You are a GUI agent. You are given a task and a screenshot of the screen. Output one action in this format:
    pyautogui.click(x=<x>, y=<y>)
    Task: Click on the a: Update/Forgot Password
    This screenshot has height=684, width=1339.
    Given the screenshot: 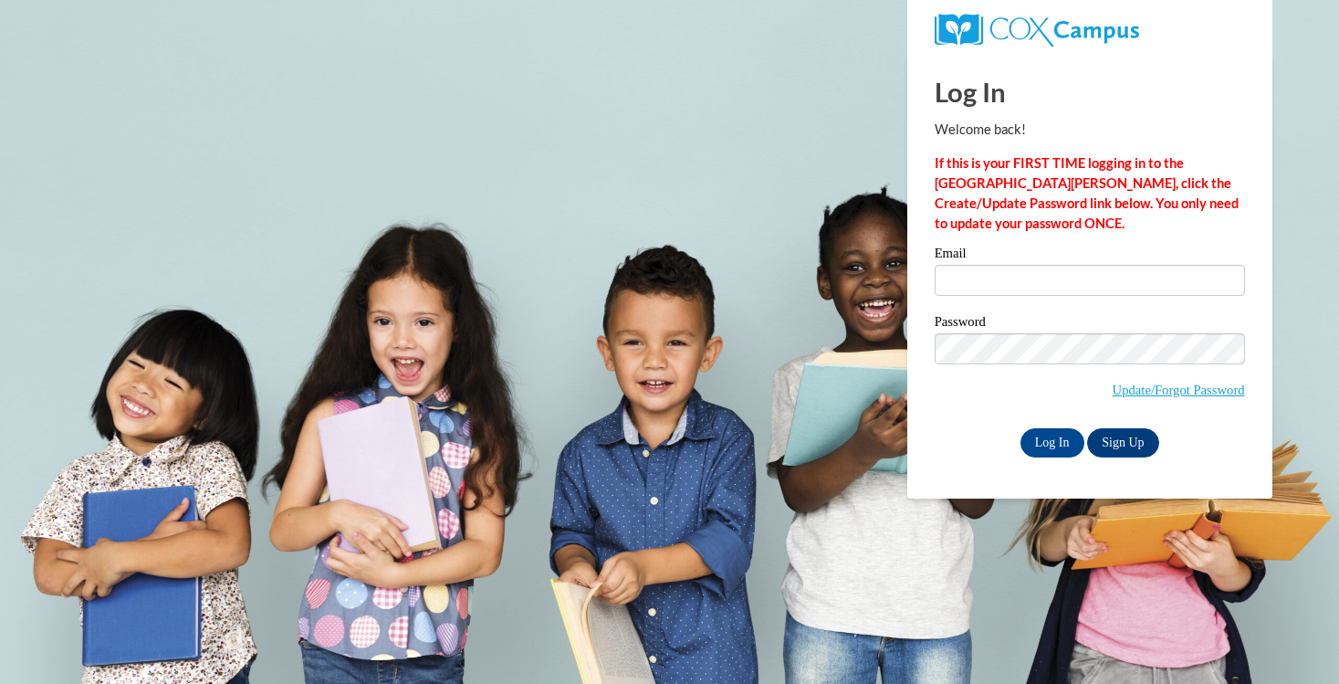 What is the action you would take?
    pyautogui.click(x=1178, y=390)
    